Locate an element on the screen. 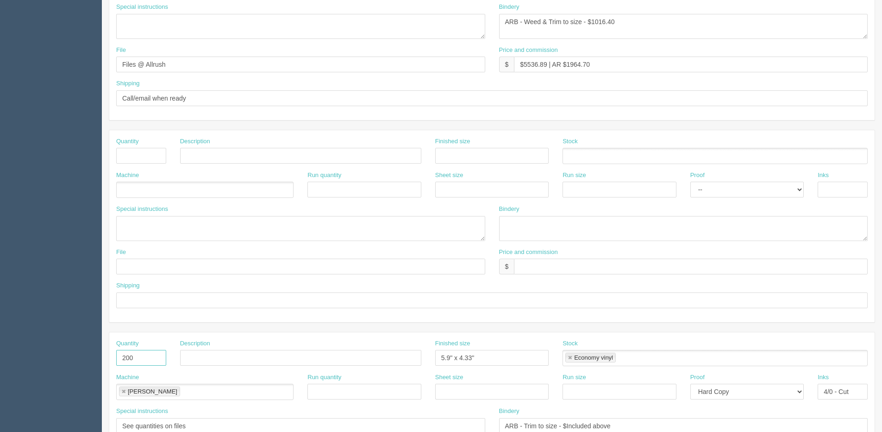 The image size is (882, 432). div: Economy vinyl is located at coordinates (594, 357).